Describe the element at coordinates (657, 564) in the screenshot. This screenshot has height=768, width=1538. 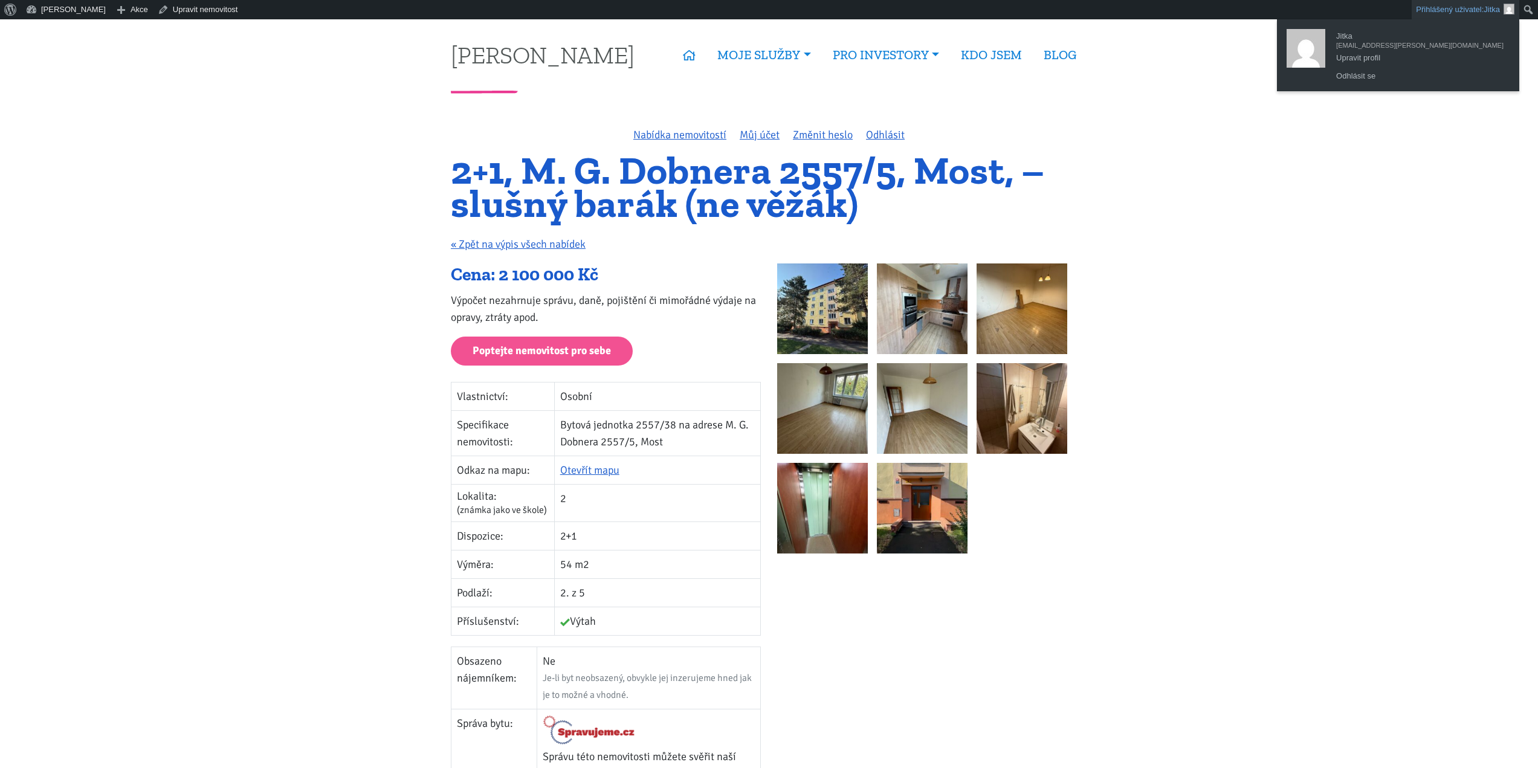
I see `td: 54 m2` at that location.